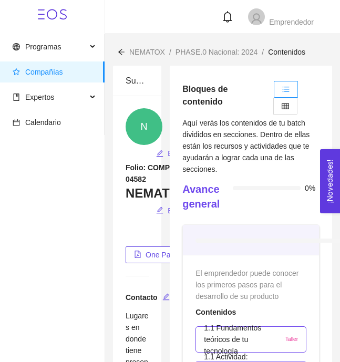  What do you see at coordinates (217, 52) in the screenshot?
I see `span: PHASE.0 Nacional: 2024` at bounding box center [217, 52].